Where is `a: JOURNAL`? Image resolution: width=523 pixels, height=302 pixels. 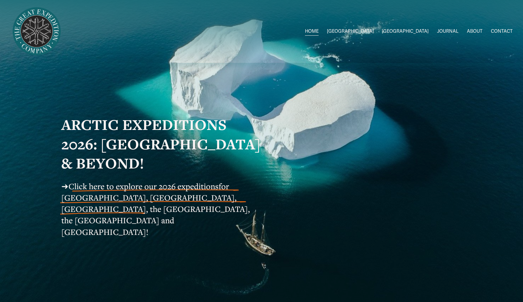 a: JOURNAL is located at coordinates (448, 31).